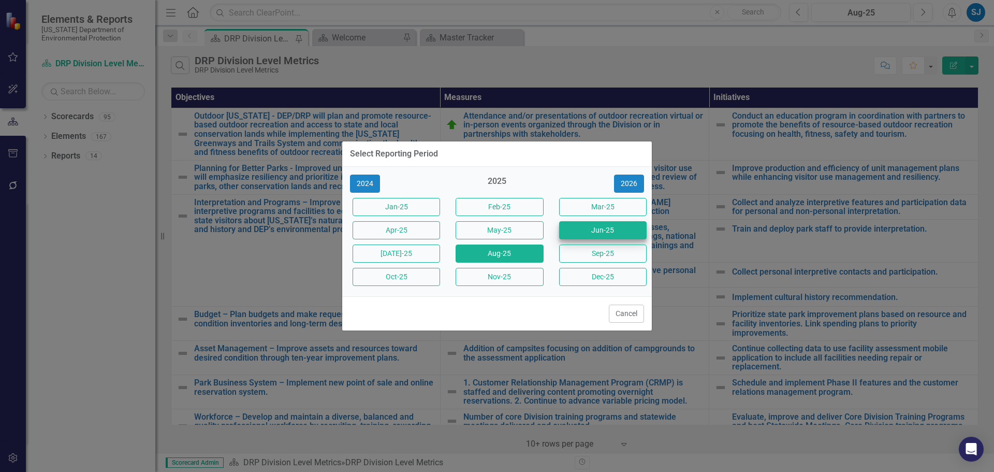  What do you see at coordinates (629, 183) in the screenshot?
I see `button: 2026` at bounding box center [629, 183].